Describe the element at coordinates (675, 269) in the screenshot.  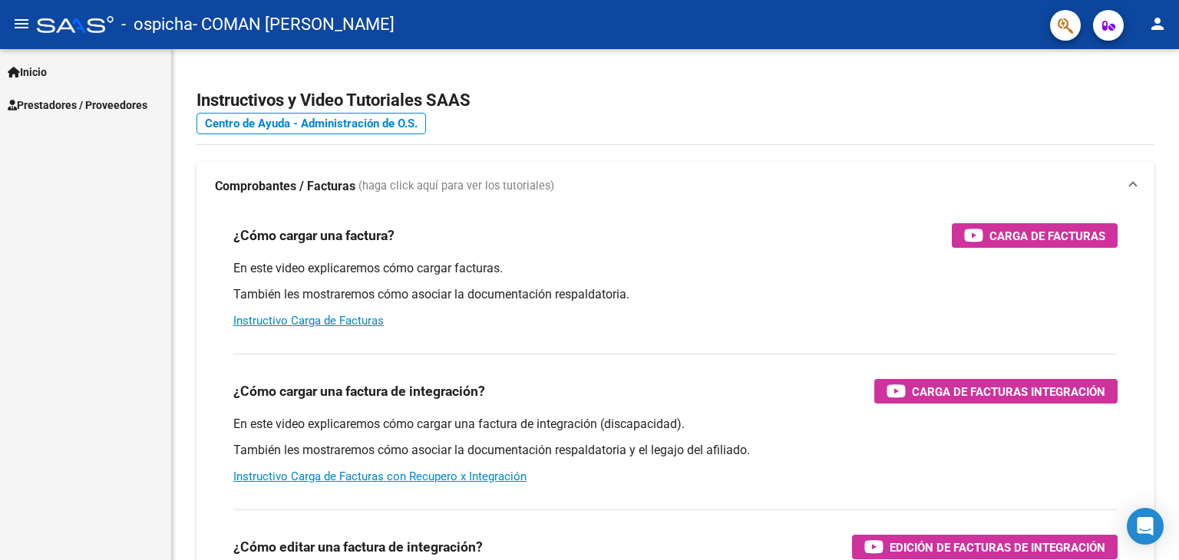
I see `p: En este video explicaremos cómo cargar facturas.` at that location.